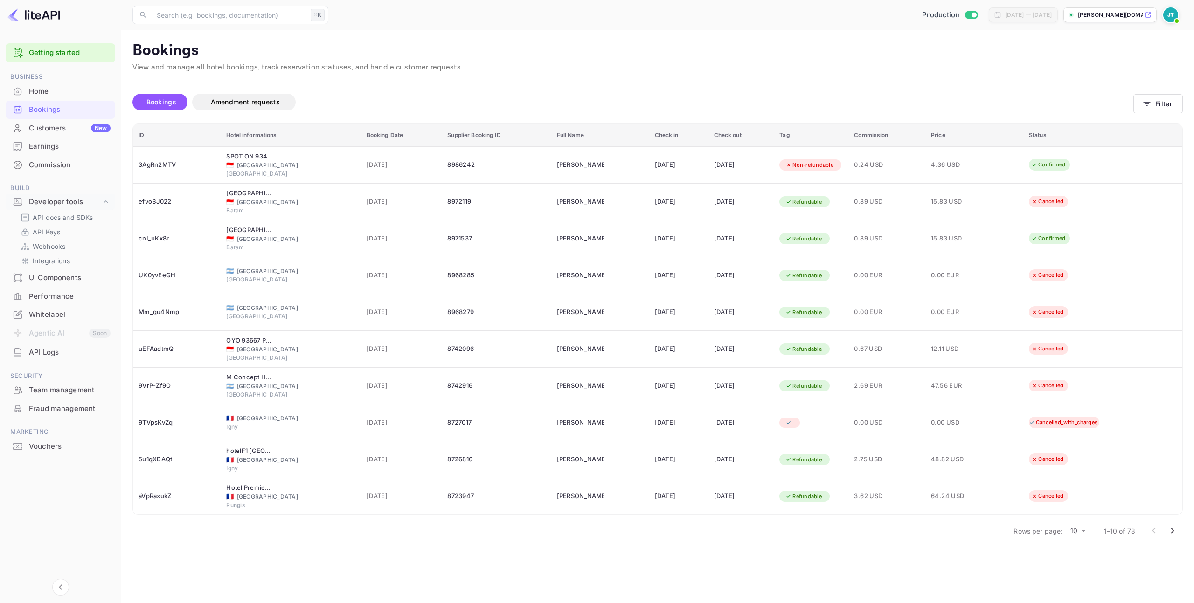 Image resolution: width=1194 pixels, height=603 pixels. What do you see at coordinates (941, 15) in the screenshot?
I see `span: Production` at bounding box center [941, 15].